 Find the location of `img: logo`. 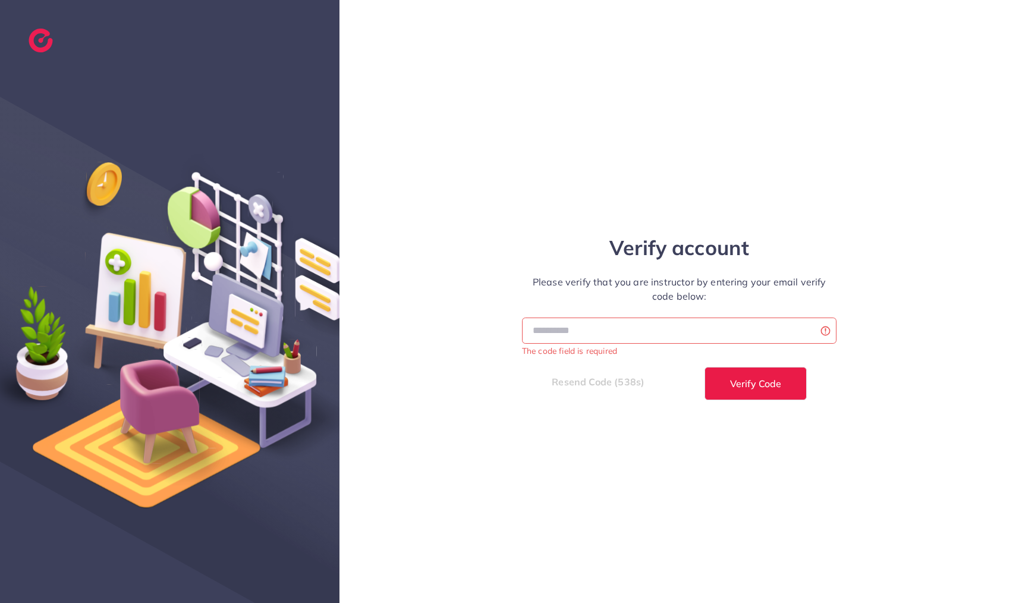

img: logo is located at coordinates (40, 40).